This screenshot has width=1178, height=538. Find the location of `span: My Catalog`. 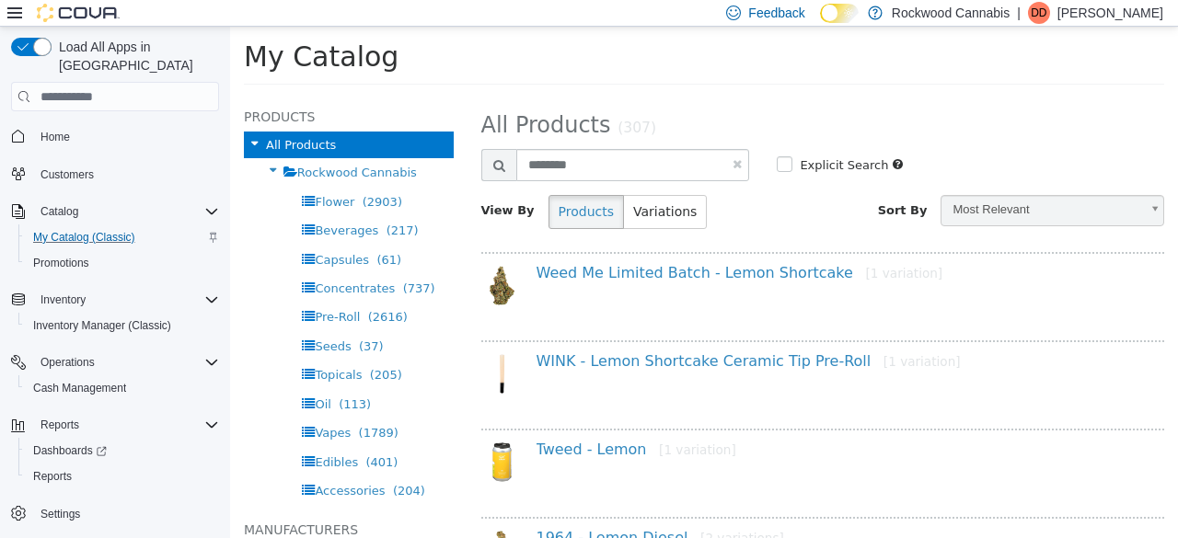

span: My Catalog is located at coordinates (91, 29).